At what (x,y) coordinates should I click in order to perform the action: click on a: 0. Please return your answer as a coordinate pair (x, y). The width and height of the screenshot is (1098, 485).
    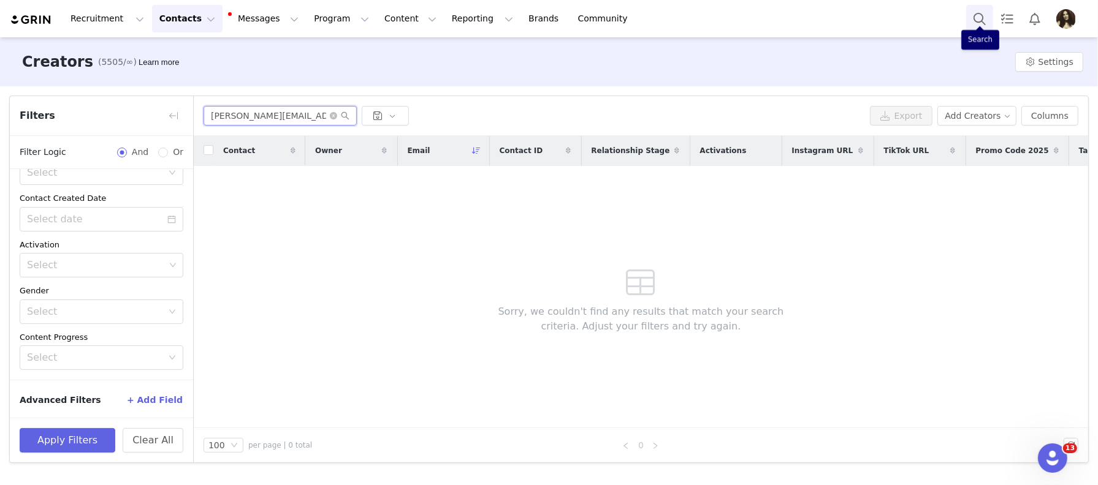
    Looking at the image, I should click on (640, 446).